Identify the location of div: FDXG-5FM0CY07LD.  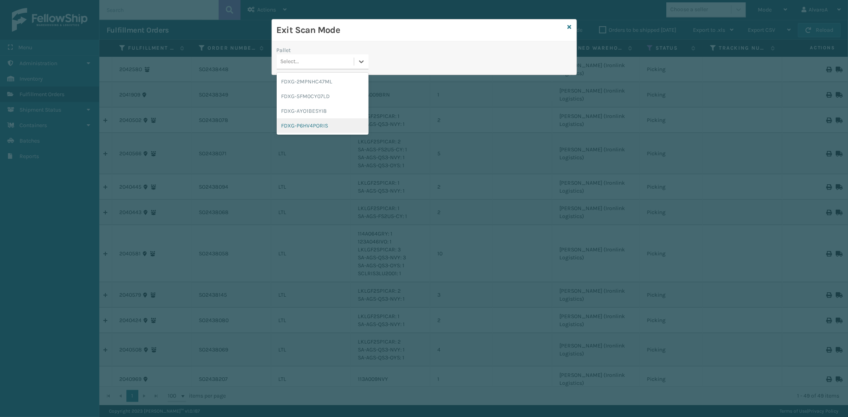
(322, 96).